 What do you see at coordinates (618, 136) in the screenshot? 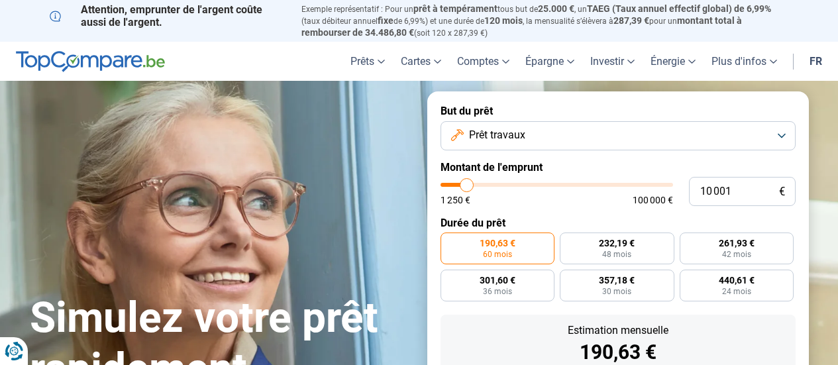
I see `button: Prêt travaux` at bounding box center [618, 136].